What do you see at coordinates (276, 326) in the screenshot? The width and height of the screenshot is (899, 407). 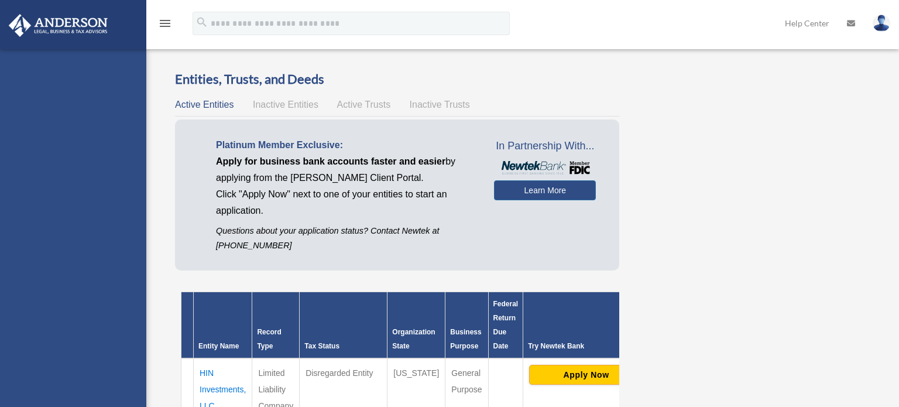 I see `th: Record Type` at bounding box center [276, 326].